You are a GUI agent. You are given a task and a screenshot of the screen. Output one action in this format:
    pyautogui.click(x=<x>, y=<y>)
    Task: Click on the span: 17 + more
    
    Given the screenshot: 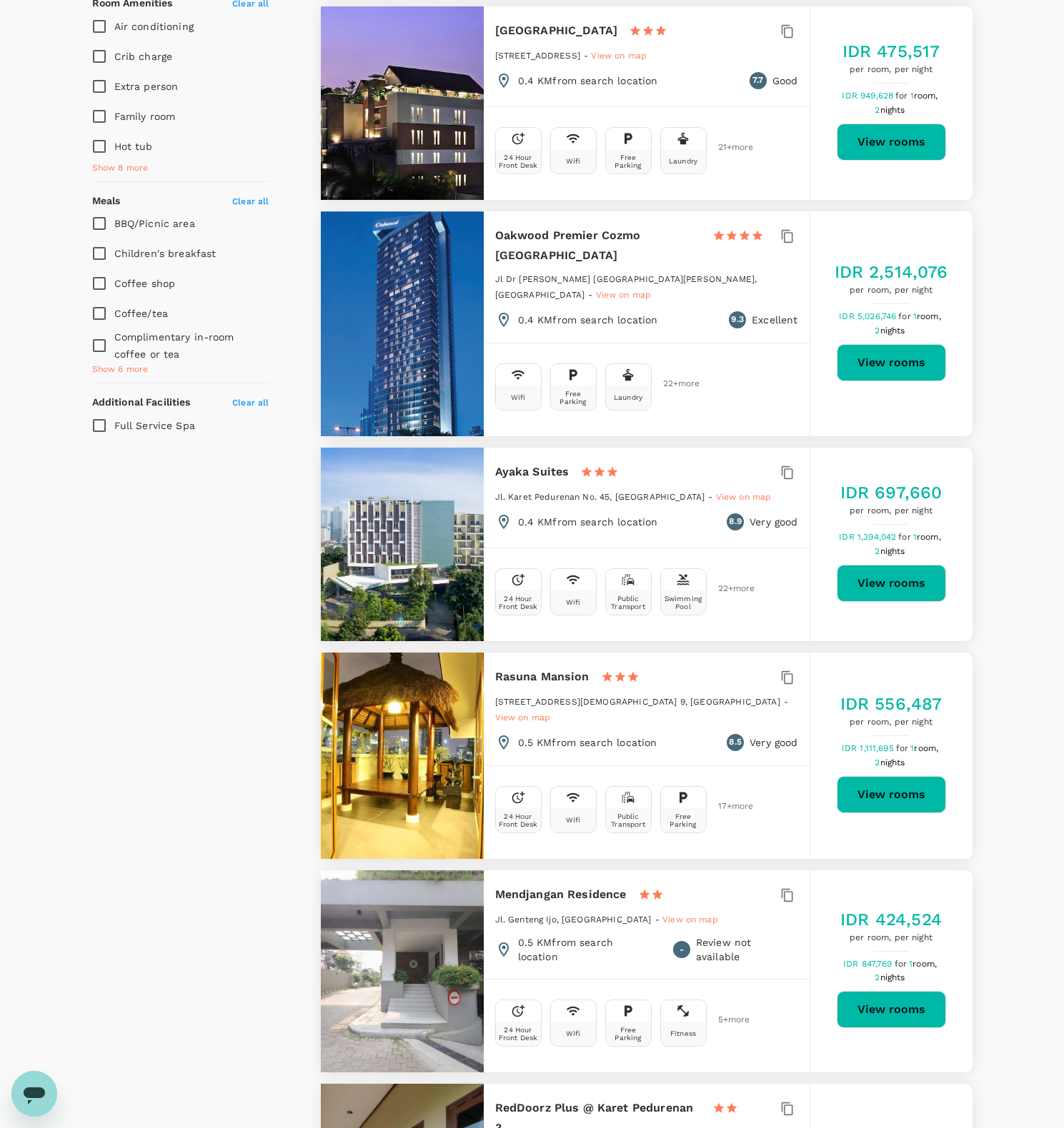 What is the action you would take?
    pyautogui.click(x=729, y=806)
    